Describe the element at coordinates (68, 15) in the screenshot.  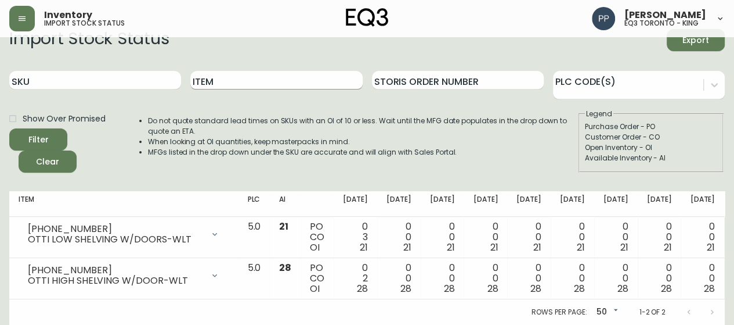
I see `span: Inventory` at that location.